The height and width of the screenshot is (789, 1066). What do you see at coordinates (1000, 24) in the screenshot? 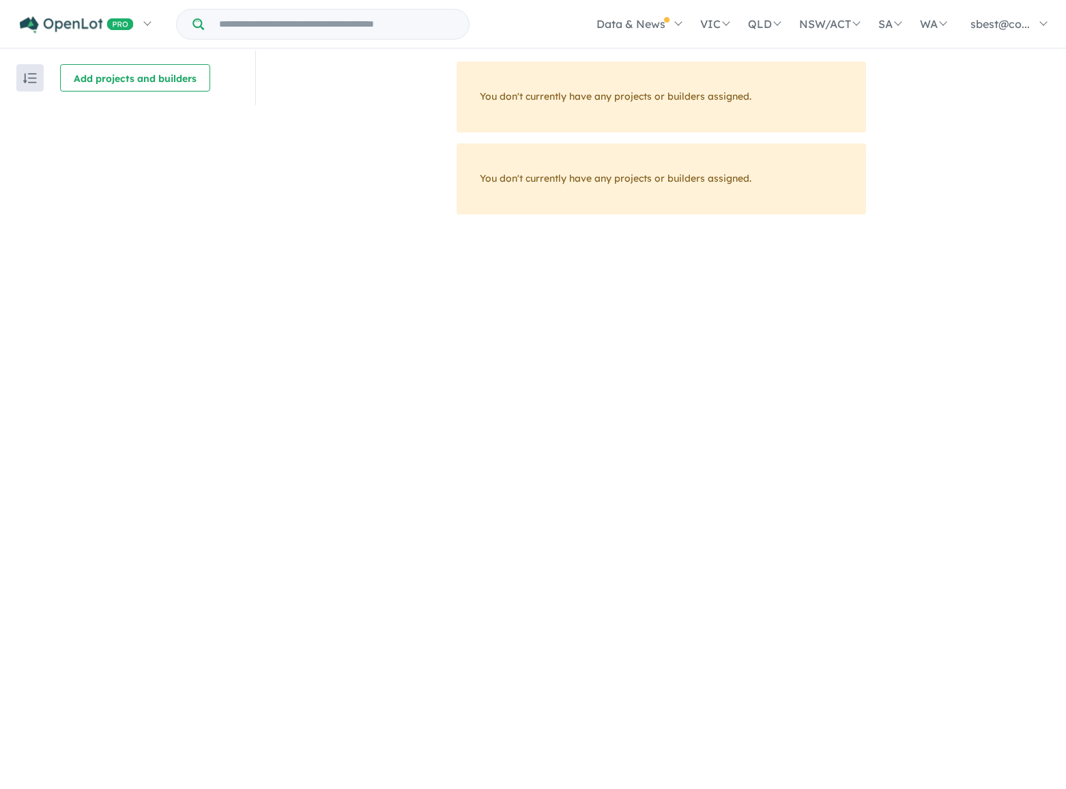
I see `span: sbest@co...` at bounding box center [1000, 24].